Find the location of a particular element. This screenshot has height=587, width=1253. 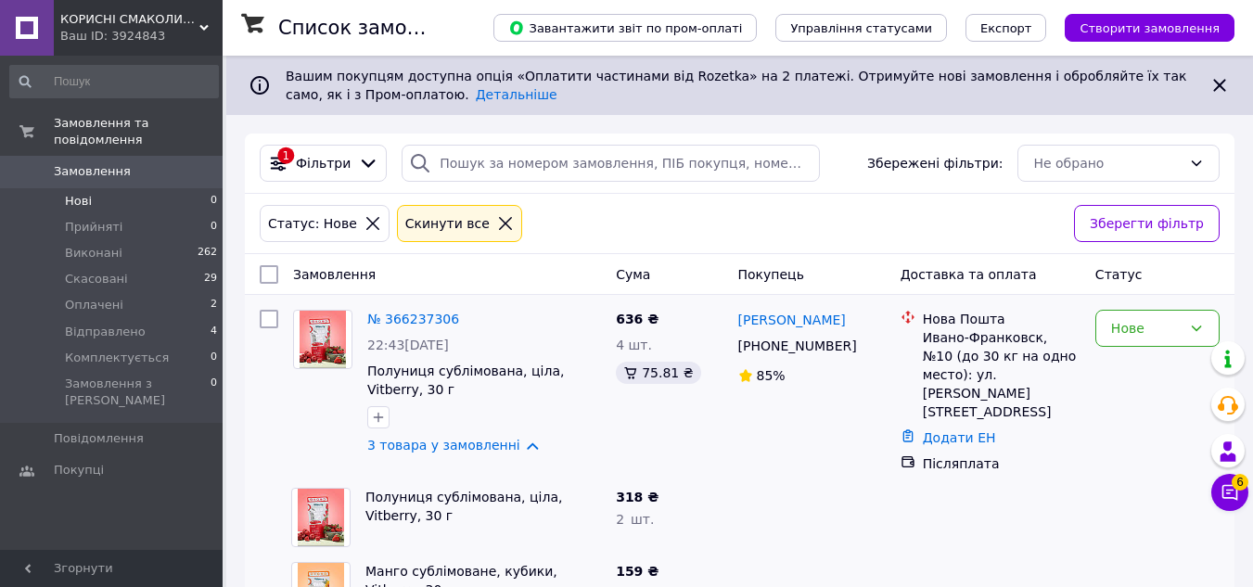

span: Скасовані is located at coordinates (96, 279).